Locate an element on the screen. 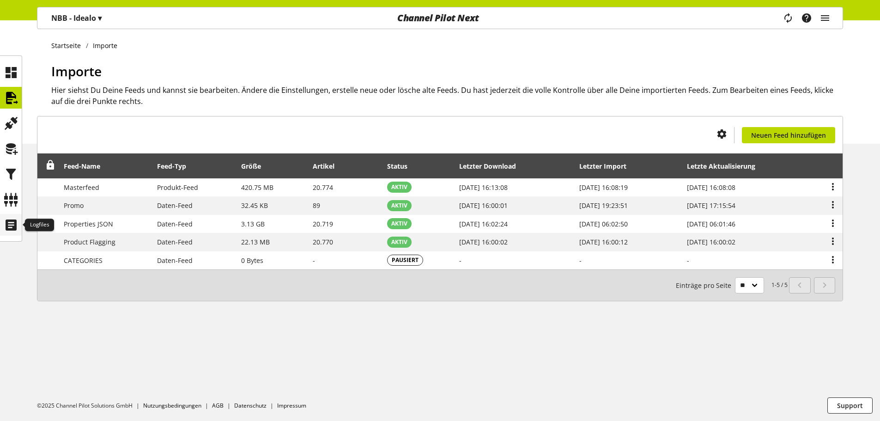 The height and width of the screenshot is (421, 880). span: 0 Bytes is located at coordinates (252, 260).